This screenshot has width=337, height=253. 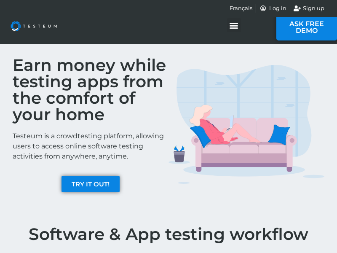 I want to click on img: Testeum Logo - Application crowdtesting platform, so click(x=34, y=26).